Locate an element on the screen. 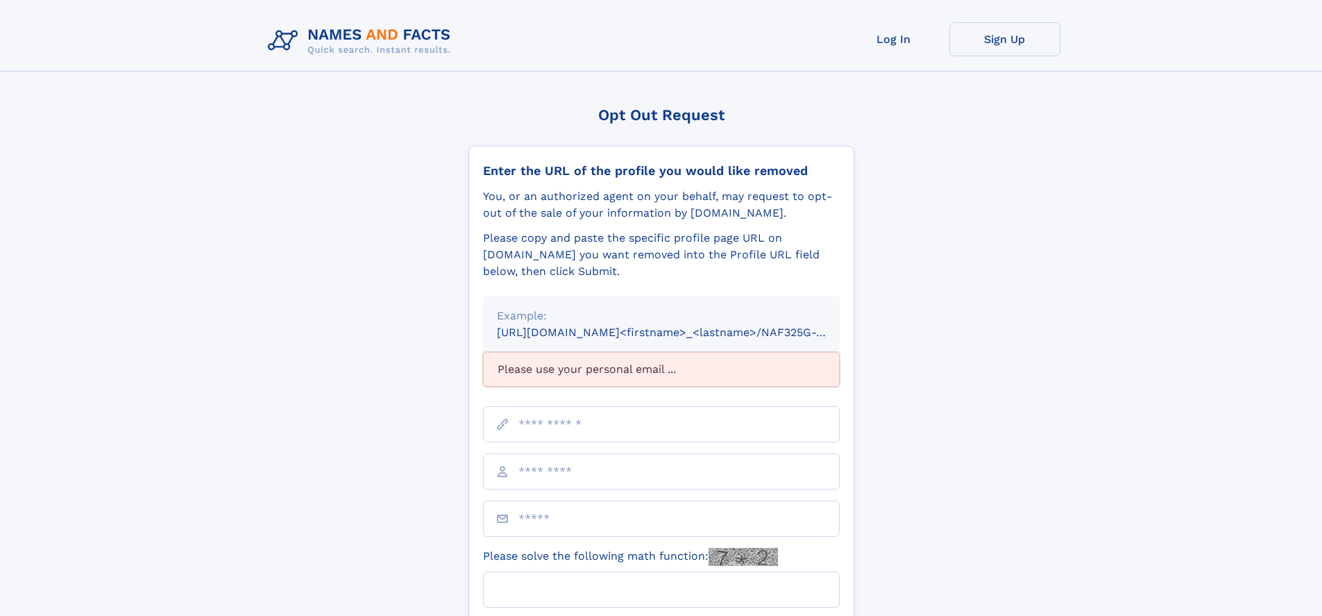  div: You, or an authorized agent on your behalf, may request to opt-out of the sale of your informatio... is located at coordinates (661, 205).